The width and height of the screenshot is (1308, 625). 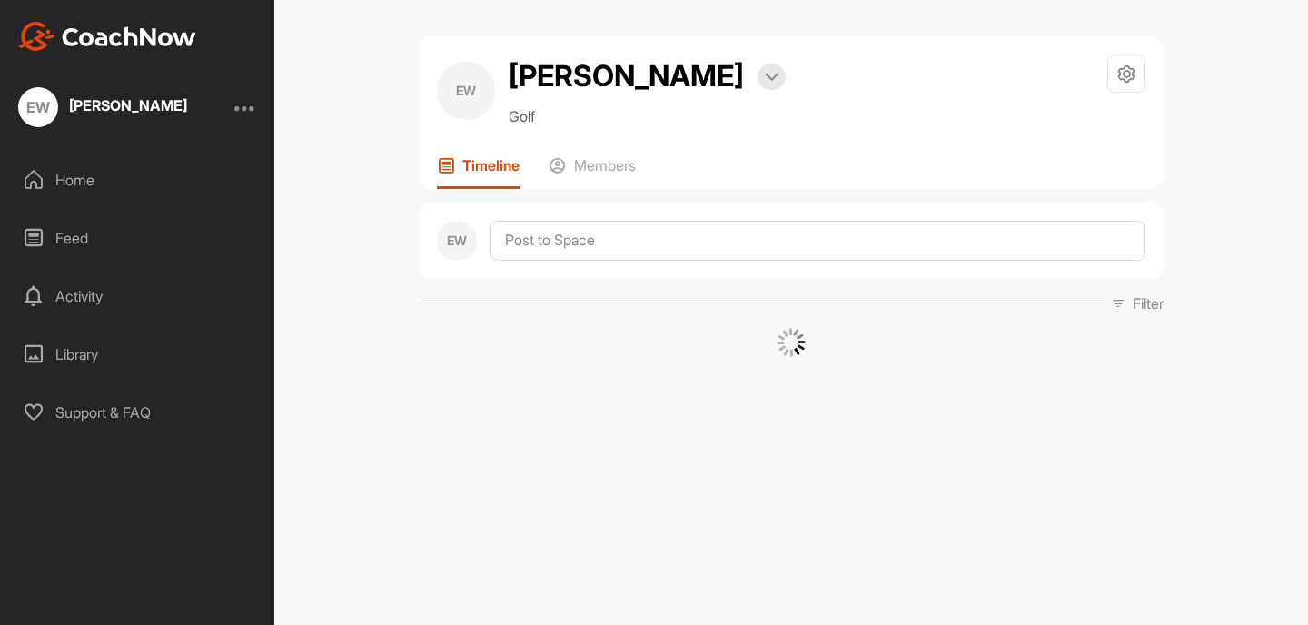 What do you see at coordinates (138, 354) in the screenshot?
I see `div: Library` at bounding box center [138, 354].